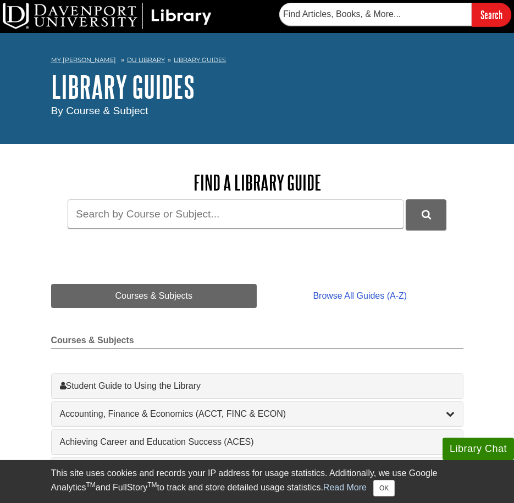  What do you see at coordinates (257, 414) in the screenshot?
I see `a: Accounting, Finance & Economics (ACCT, FINC & ECON)` at bounding box center [257, 414].